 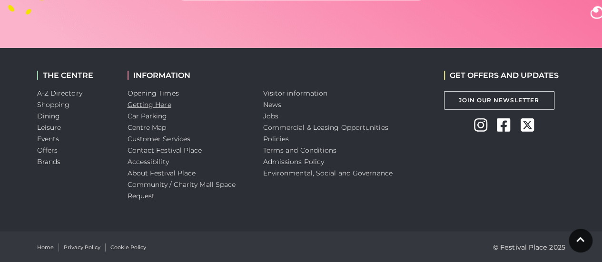 What do you see at coordinates (59, 93) in the screenshot?
I see `a: A-Z Directory` at bounding box center [59, 93].